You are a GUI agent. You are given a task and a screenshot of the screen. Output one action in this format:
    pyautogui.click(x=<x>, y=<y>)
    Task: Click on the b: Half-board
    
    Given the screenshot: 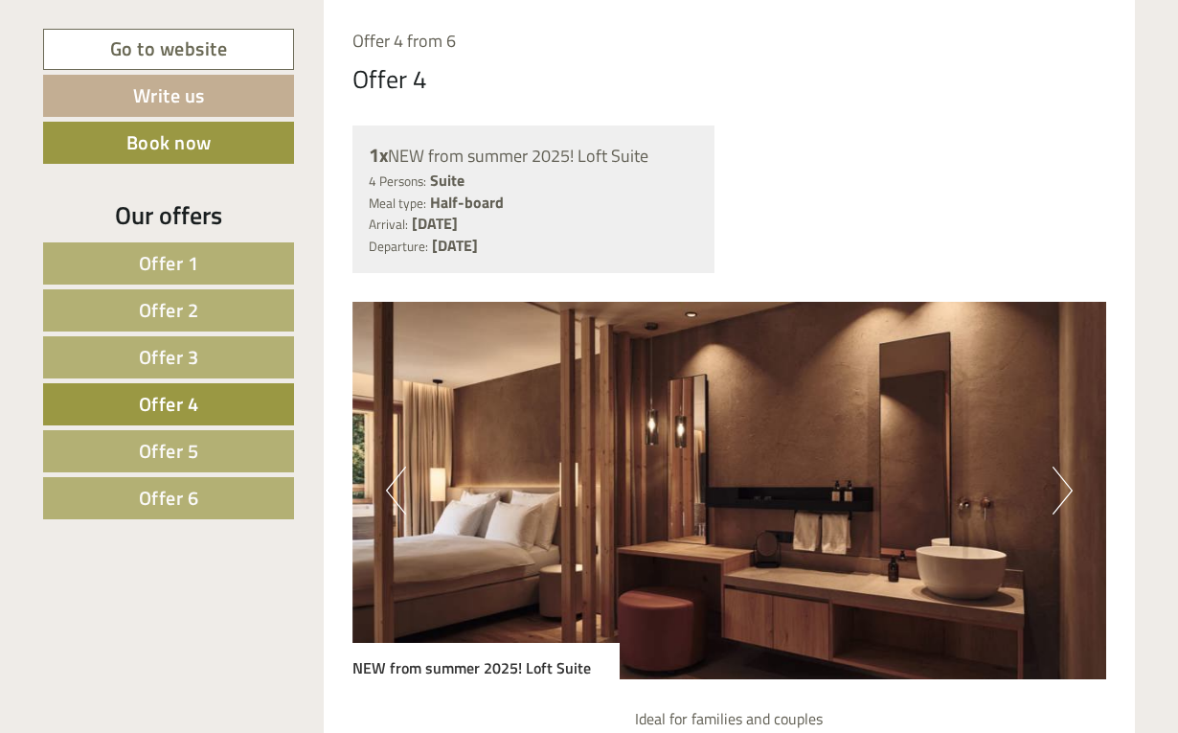 What is the action you would take?
    pyautogui.click(x=466, y=202)
    